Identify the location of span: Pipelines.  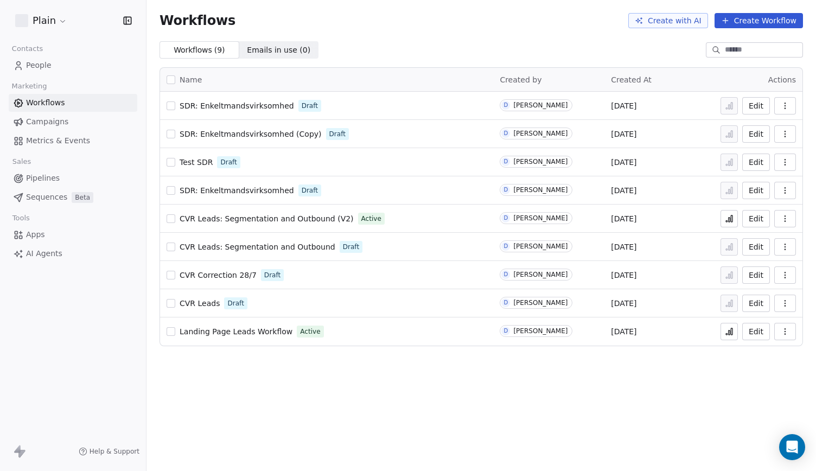
(43, 178).